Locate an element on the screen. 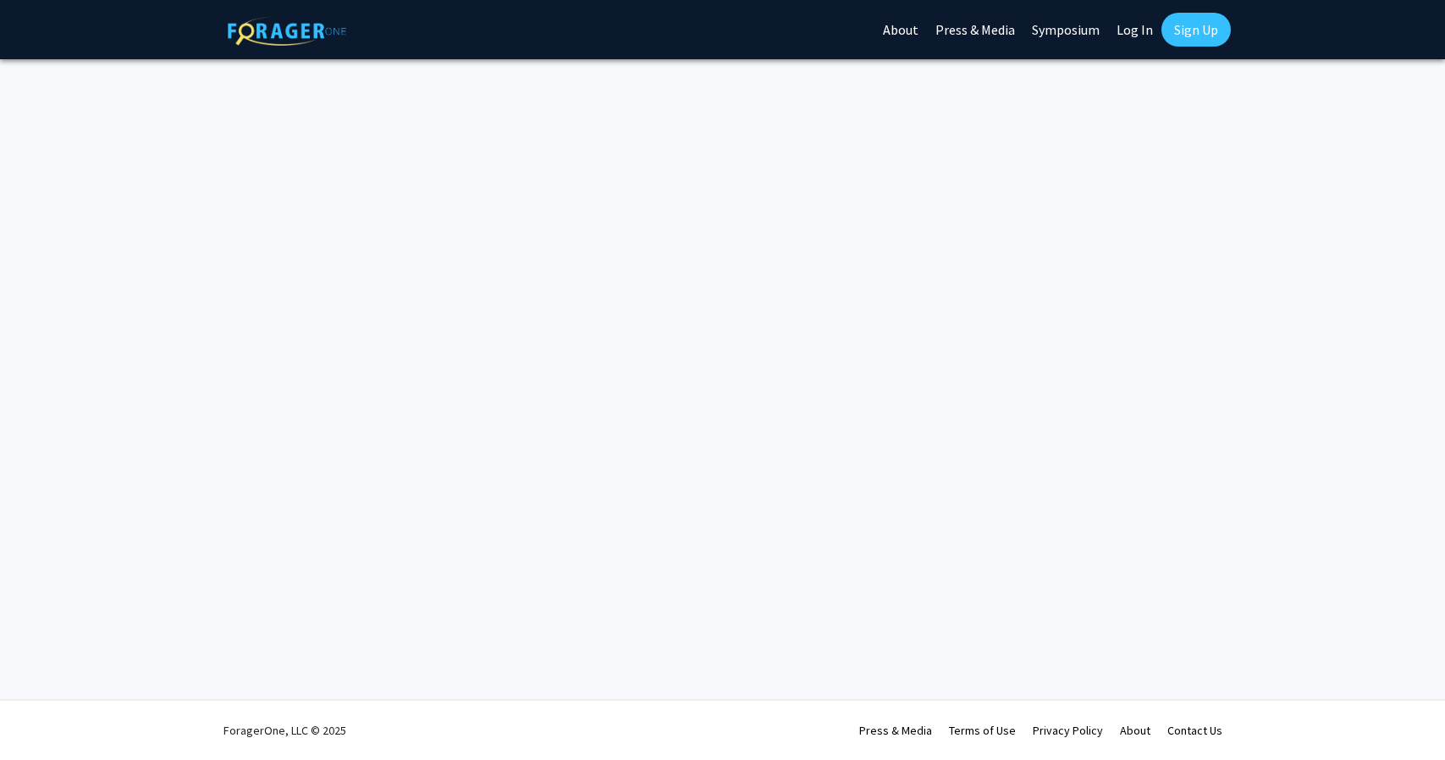  a: Terms of Use is located at coordinates (982, 731).